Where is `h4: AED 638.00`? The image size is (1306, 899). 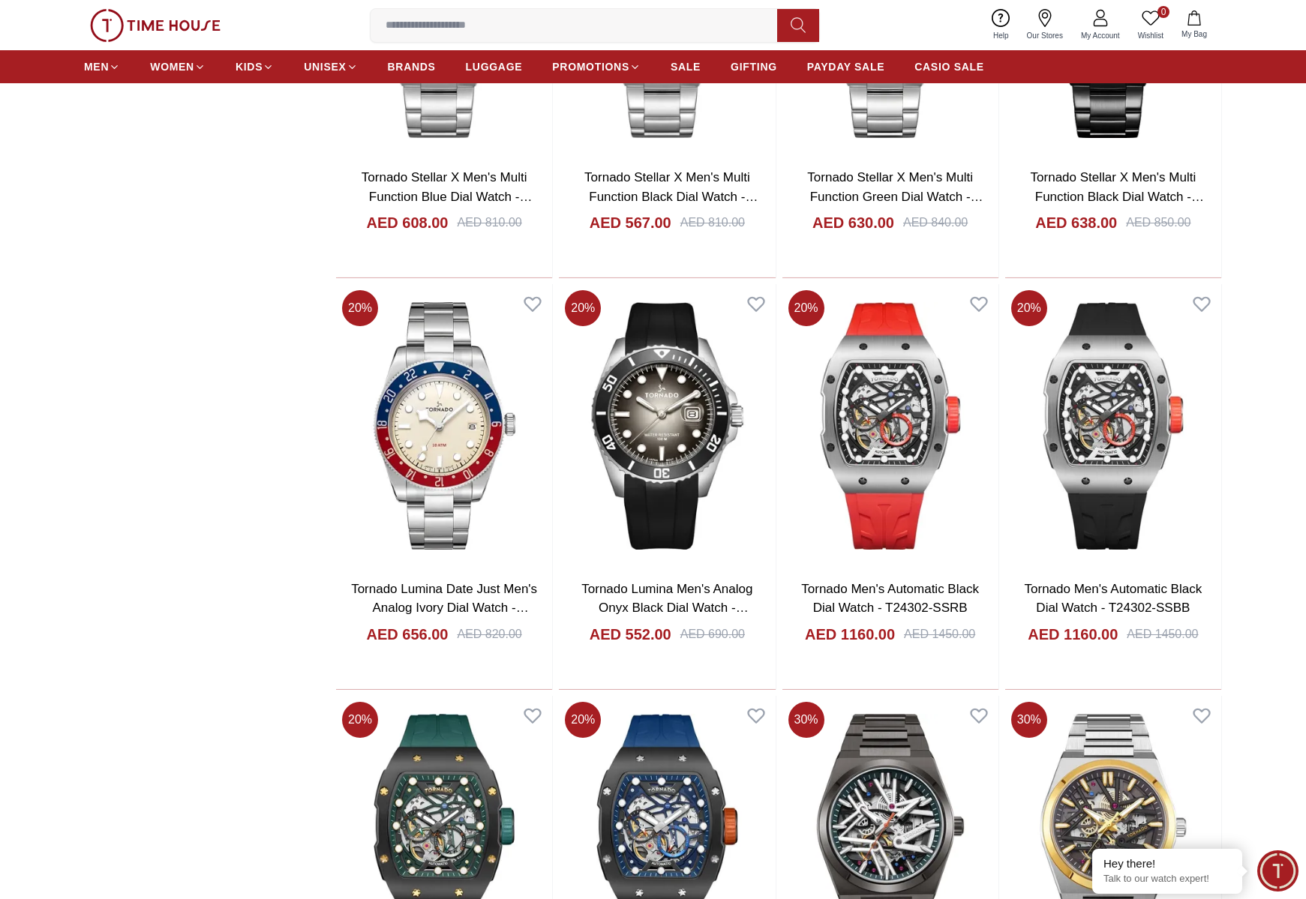 h4: AED 638.00 is located at coordinates (1075, 223).